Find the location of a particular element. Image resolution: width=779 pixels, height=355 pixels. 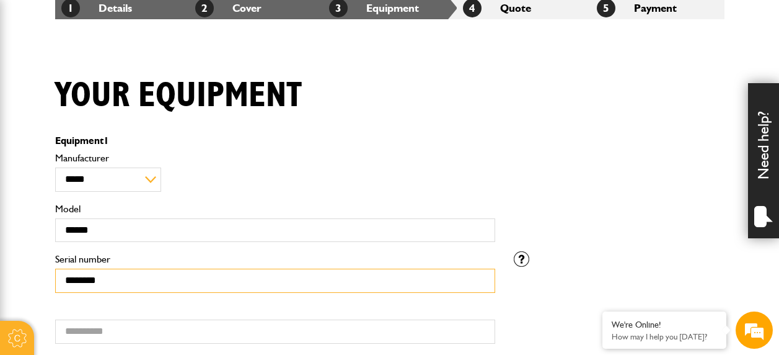

img: d_20077148190_company_1631870298795_20077148190 is located at coordinates (37, 77).